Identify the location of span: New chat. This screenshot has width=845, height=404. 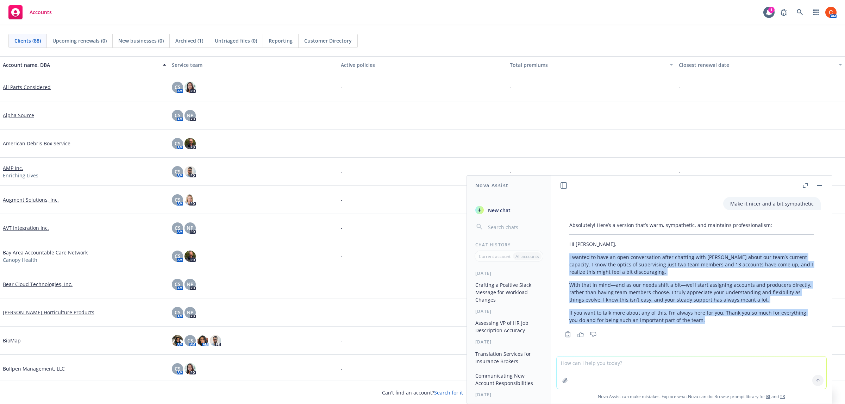
(499, 210).